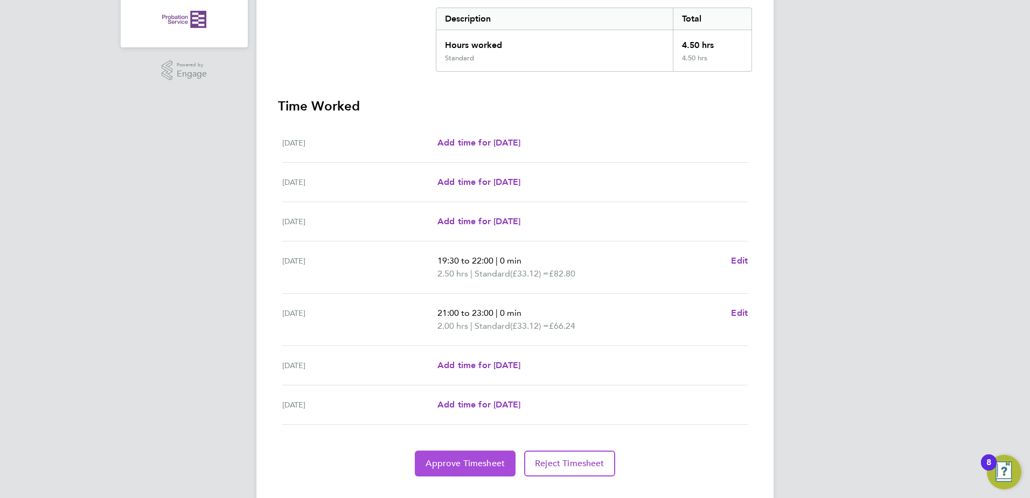 The width and height of the screenshot is (1030, 498). I want to click on img: probationservice-logo-retina.png, so click(184, 19).